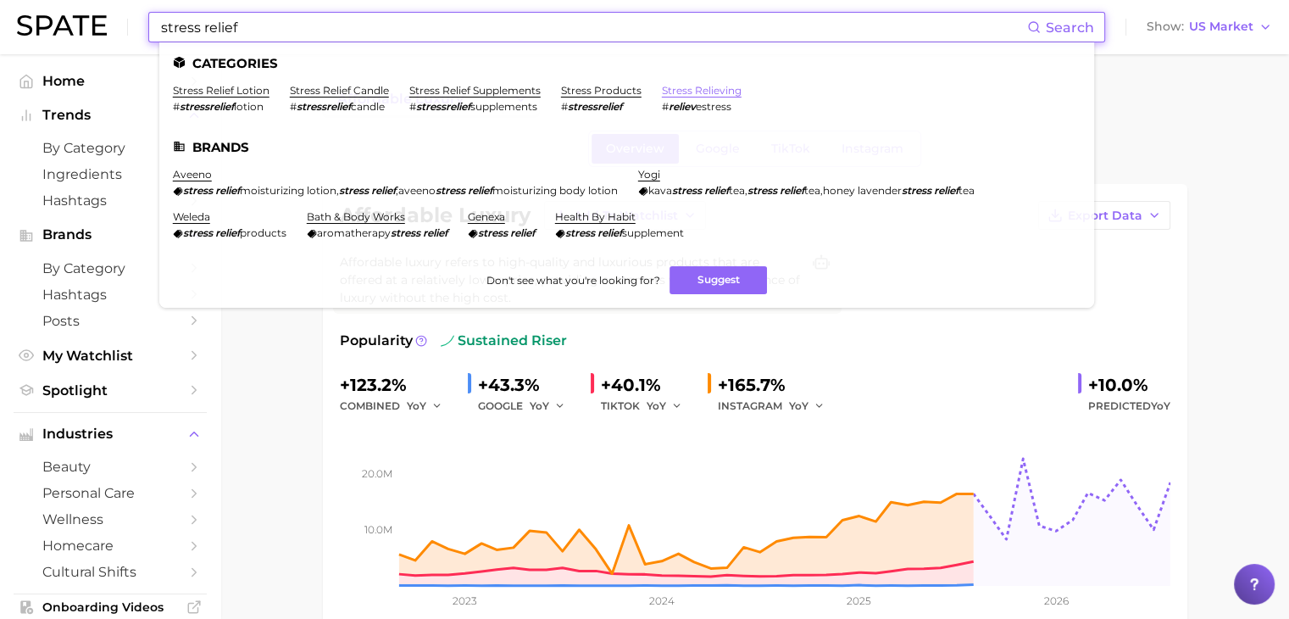  What do you see at coordinates (1069, 27) in the screenshot?
I see `span: Search` at bounding box center [1069, 27].